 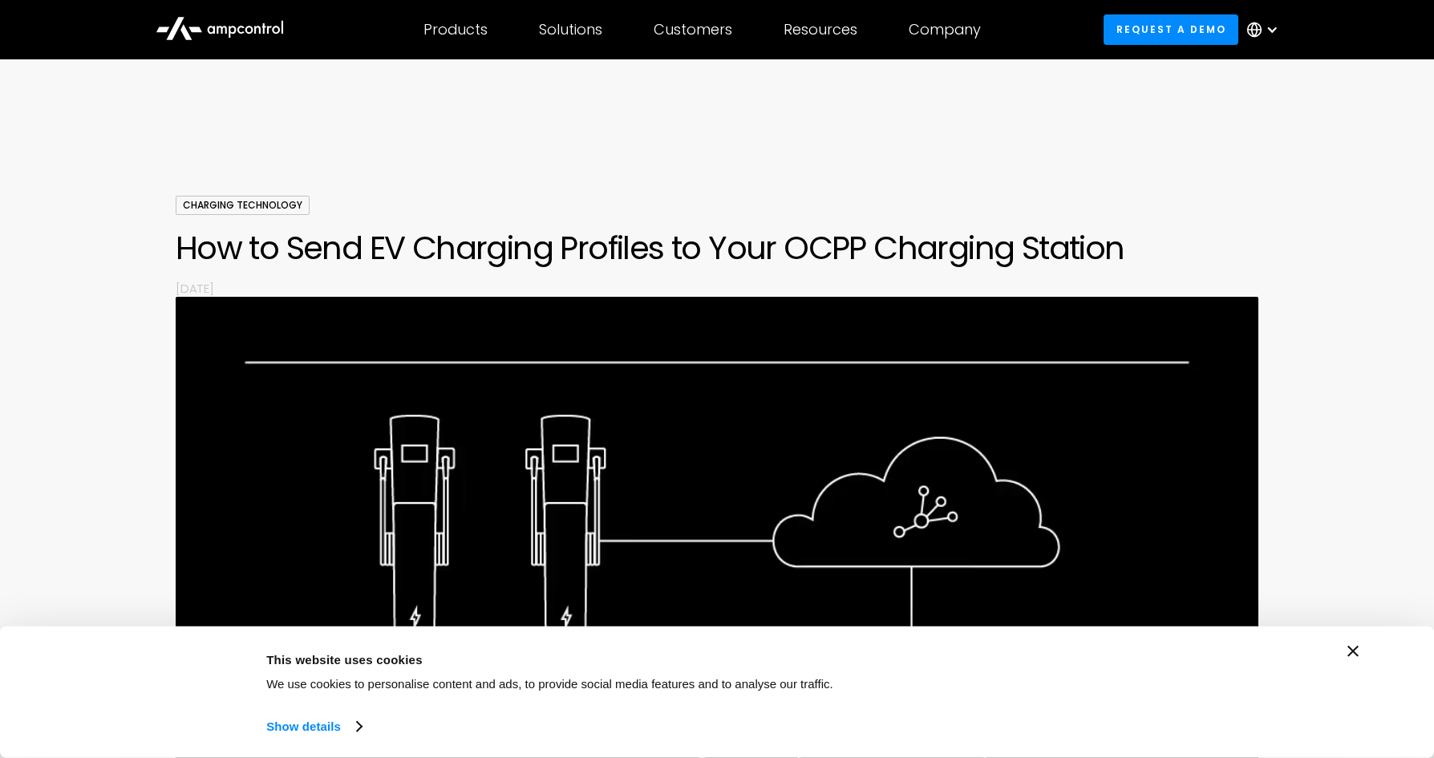 What do you see at coordinates (1171, 29) in the screenshot?
I see `a: Request a demo` at bounding box center [1171, 29].